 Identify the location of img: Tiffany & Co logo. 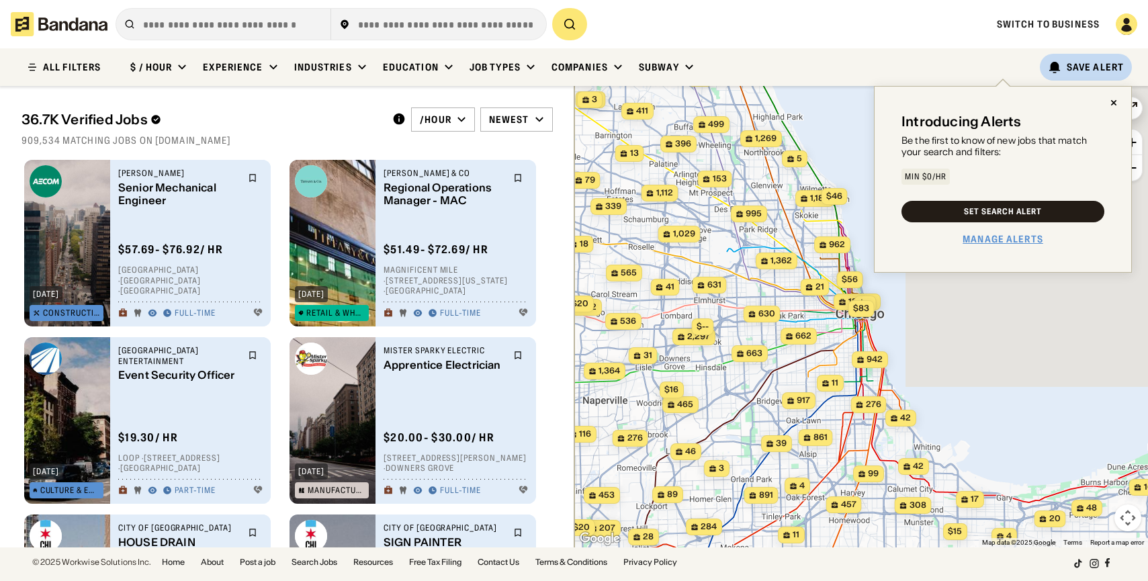
(311, 181).